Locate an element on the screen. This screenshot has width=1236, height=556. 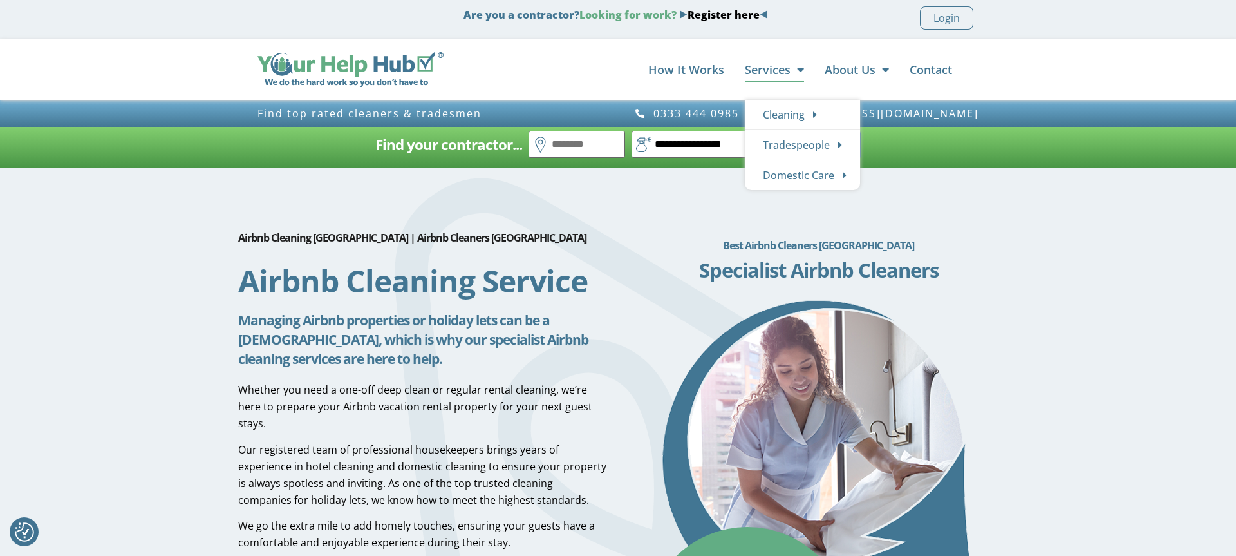
nav: Menu is located at coordinates (704, 70).